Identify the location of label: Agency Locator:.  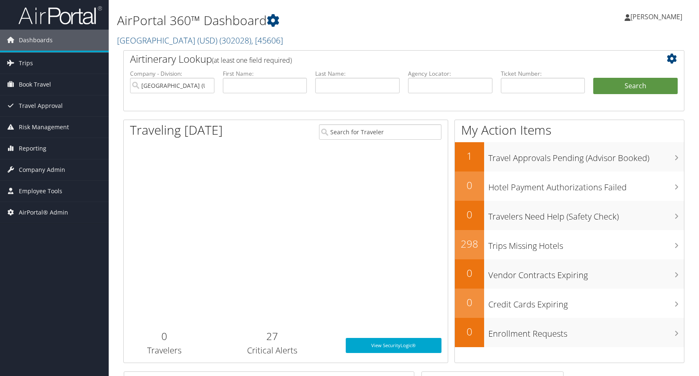
(450, 74).